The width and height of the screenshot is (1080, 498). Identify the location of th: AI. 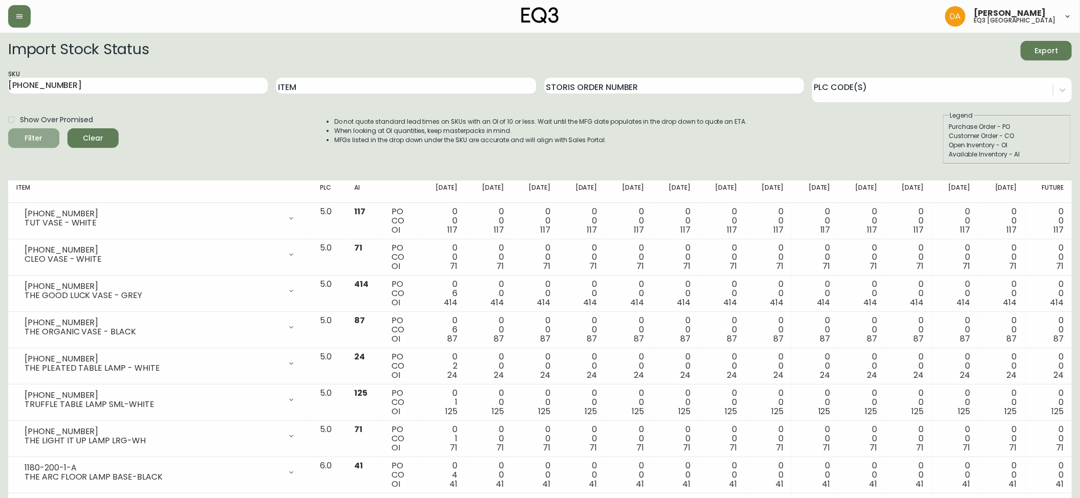
(364, 192).